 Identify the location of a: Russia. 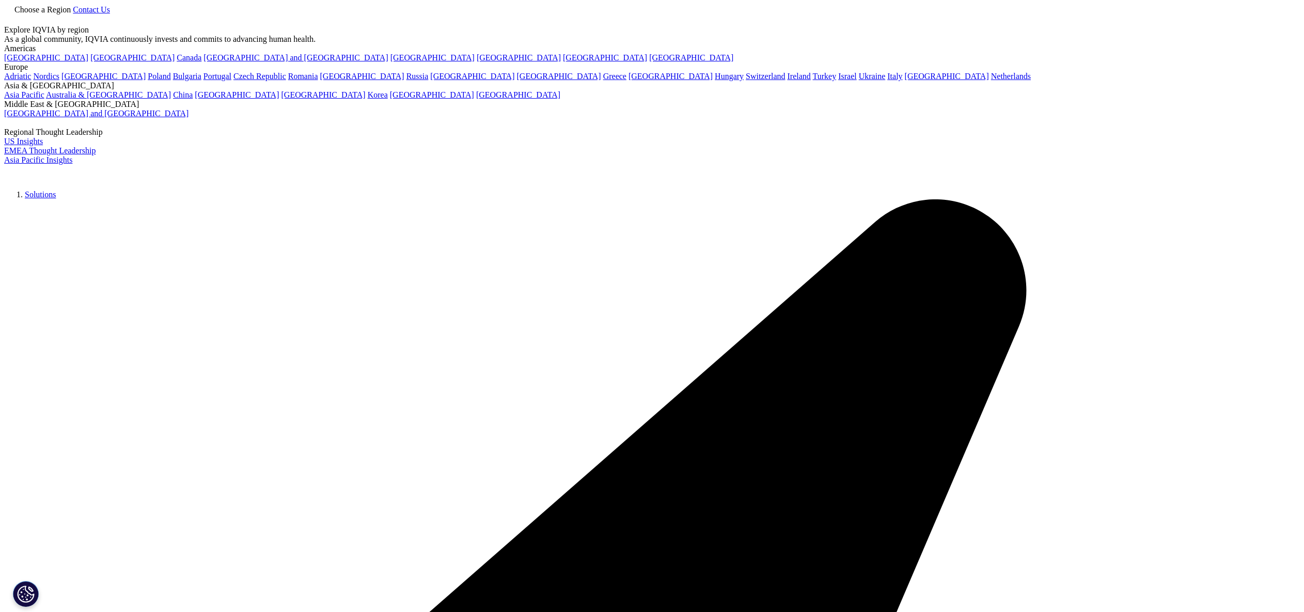
(417, 76).